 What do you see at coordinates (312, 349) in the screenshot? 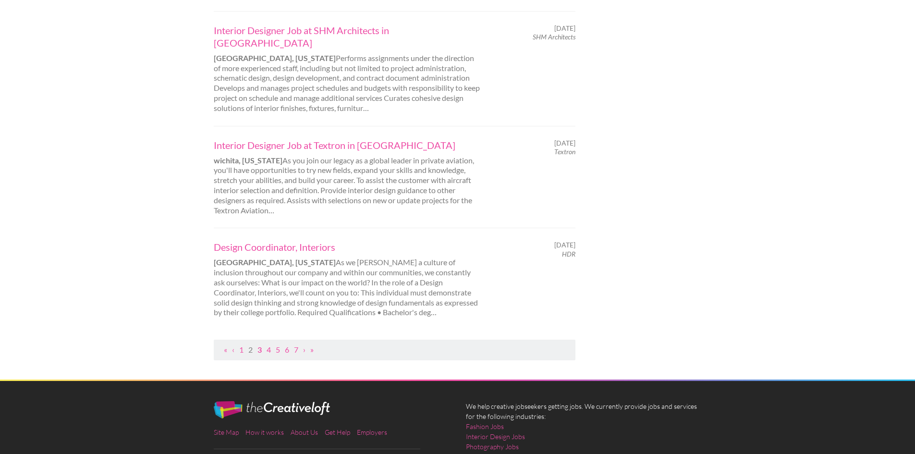
I see `a: Last Page, Page 81` at bounding box center [312, 349].